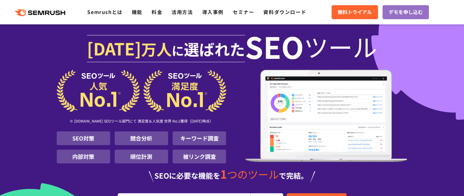 The width and height of the screenshot is (464, 196). Describe the element at coordinates (285, 12) in the screenshot. I see `a: 資料ダウンロード` at that location.